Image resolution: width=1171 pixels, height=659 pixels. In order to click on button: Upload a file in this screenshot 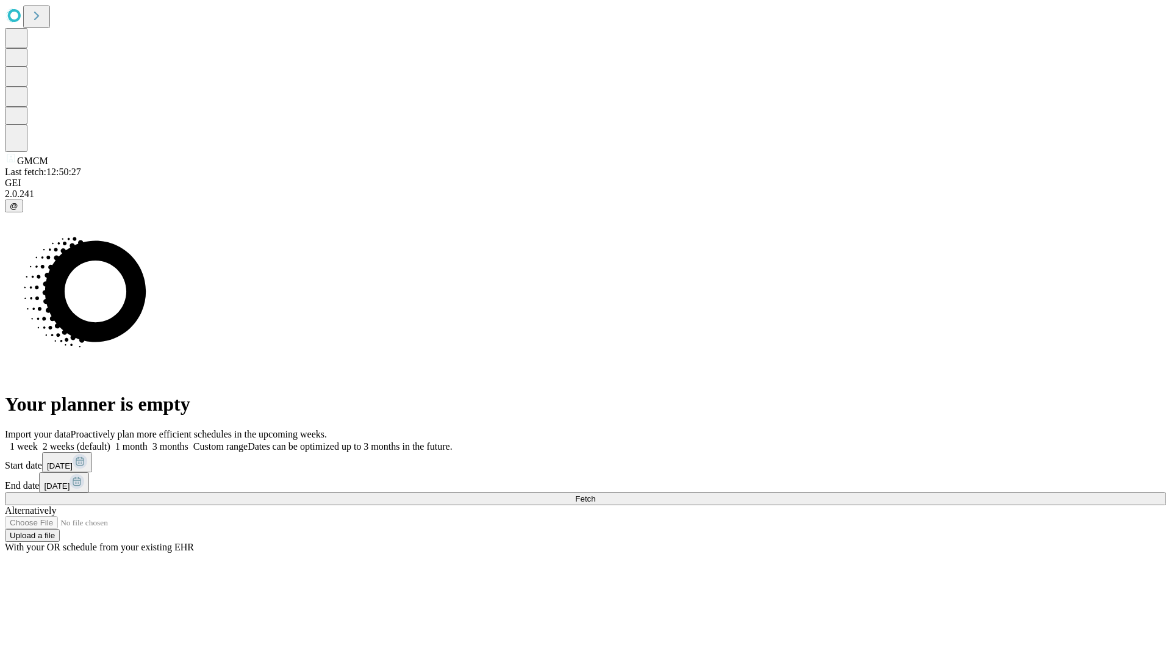, I will do `click(32, 535)`.